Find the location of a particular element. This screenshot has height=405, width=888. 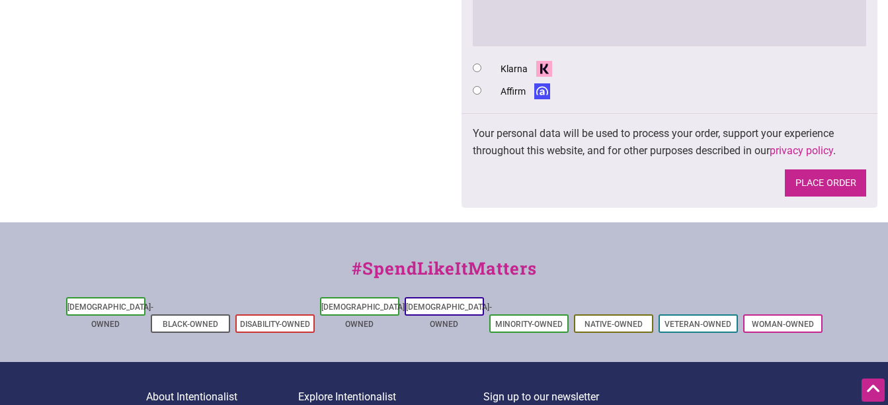

button: Place order is located at coordinates (825, 183).